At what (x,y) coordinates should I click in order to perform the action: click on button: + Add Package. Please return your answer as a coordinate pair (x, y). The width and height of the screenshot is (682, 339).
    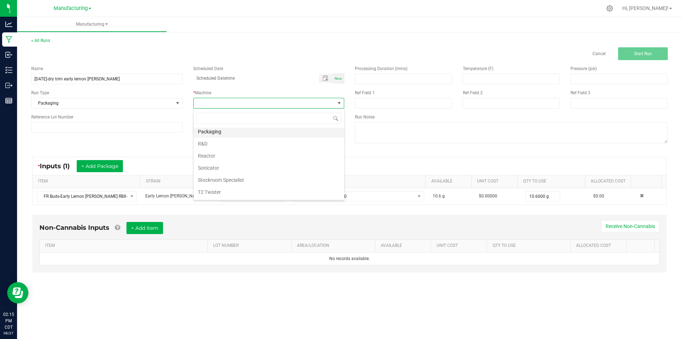
    Looking at the image, I should click on (100, 166).